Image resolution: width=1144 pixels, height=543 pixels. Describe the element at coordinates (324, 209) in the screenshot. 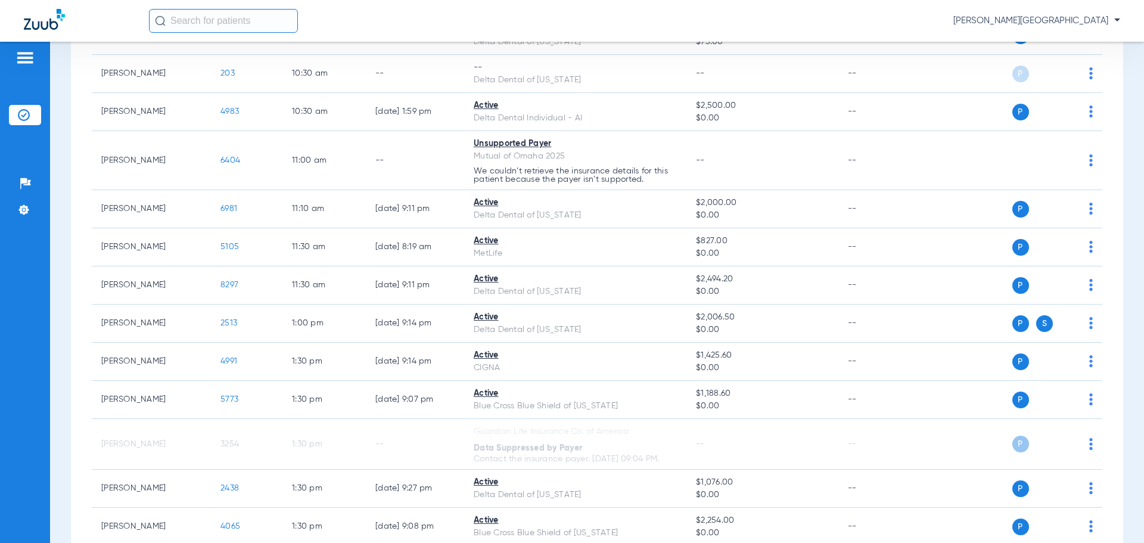

I see `td: 11:10 AM` at that location.